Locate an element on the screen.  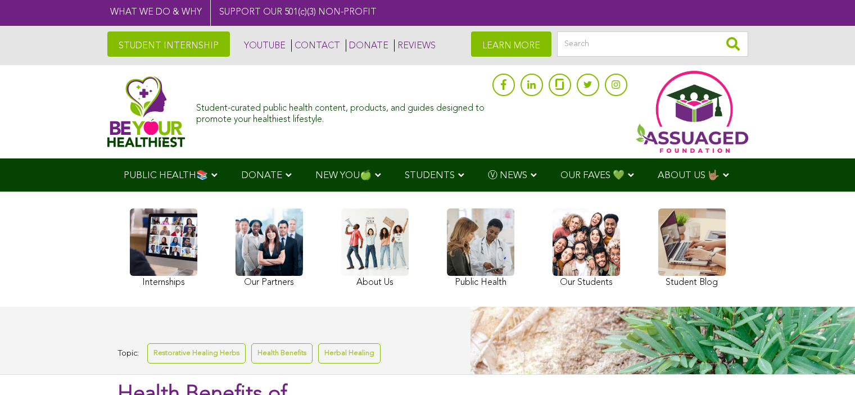
img: glassdoor is located at coordinates (559, 84).